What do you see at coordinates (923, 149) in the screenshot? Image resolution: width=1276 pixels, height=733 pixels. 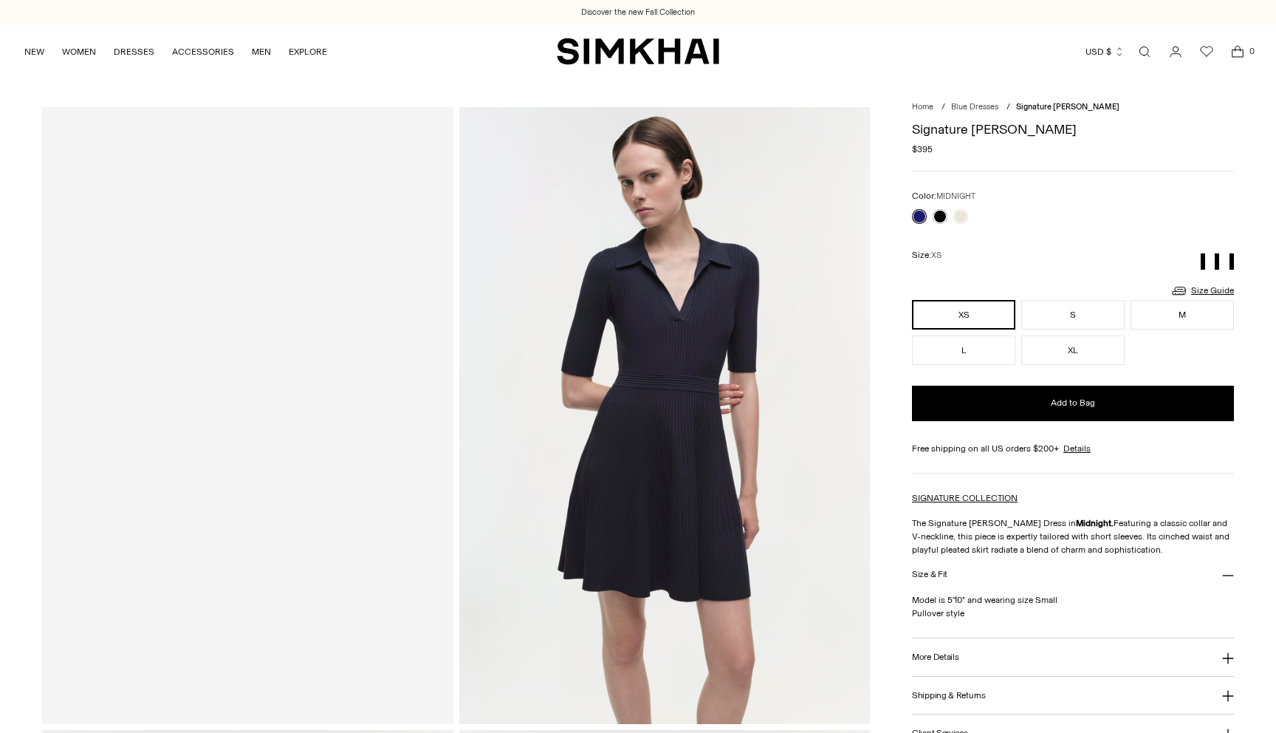 I see `span: $395` at bounding box center [923, 149].